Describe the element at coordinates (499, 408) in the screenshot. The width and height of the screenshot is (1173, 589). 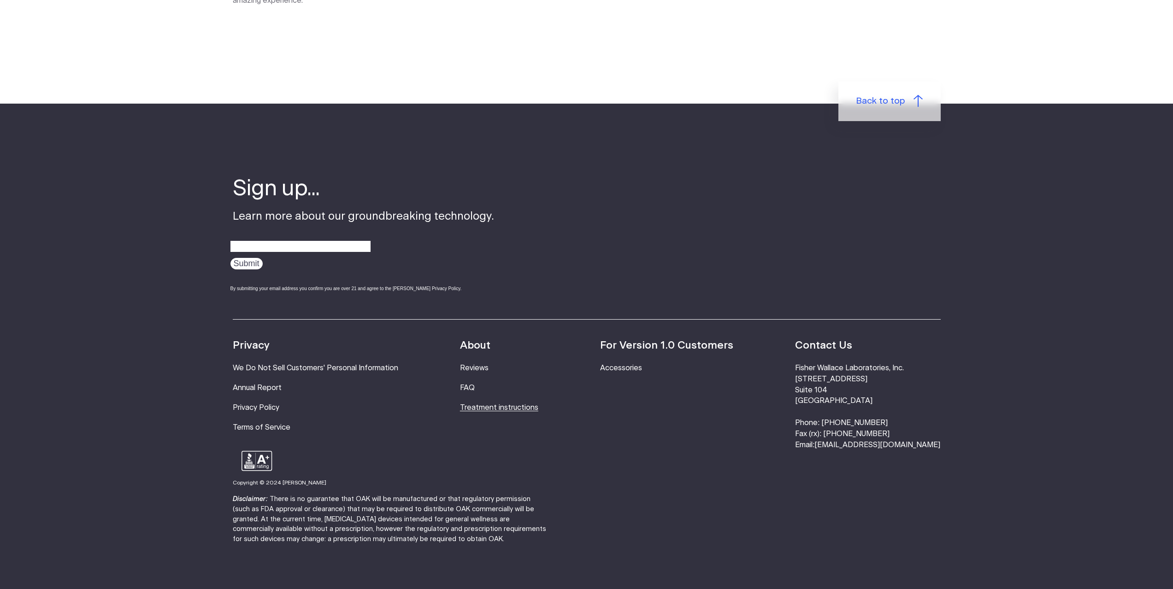
I see `a: Treatment instructions` at that location.